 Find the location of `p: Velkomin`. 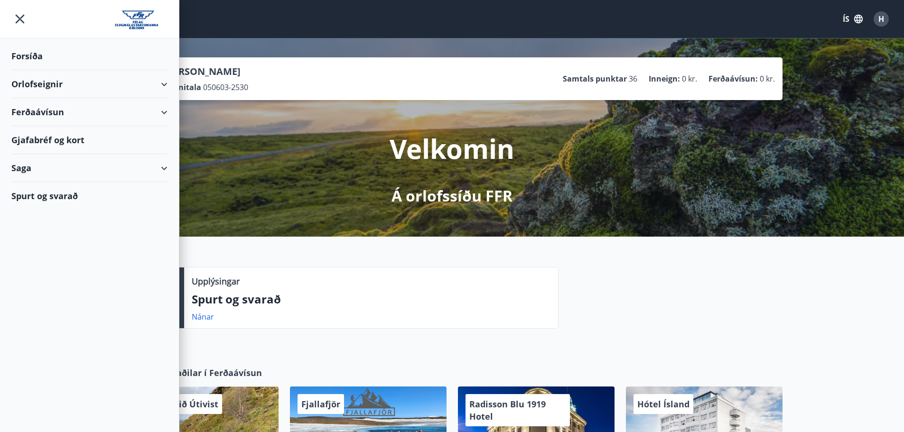

p: Velkomin is located at coordinates (452, 149).